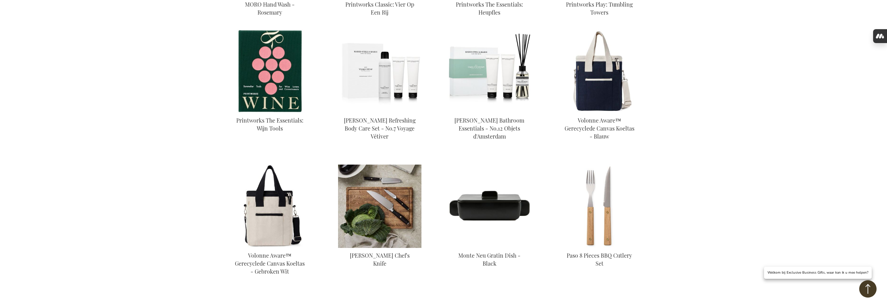 The image size is (887, 308). I want to click on a: Printworks The Essentials: Wijn Tools, so click(270, 124).